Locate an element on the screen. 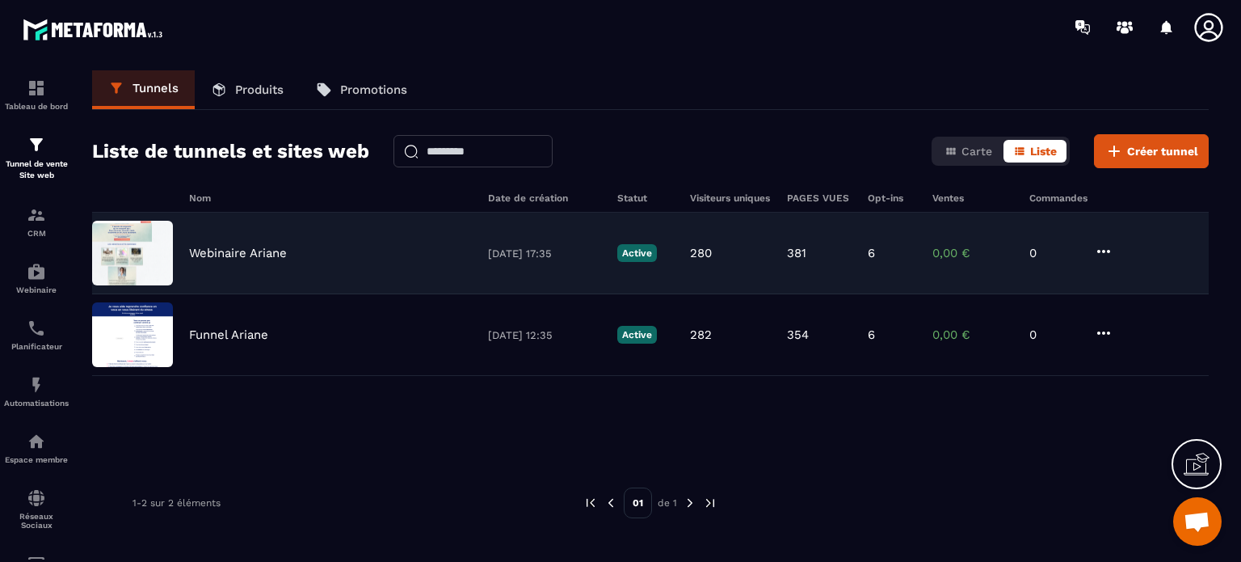 The width and height of the screenshot is (1241, 562). span: Carte is located at coordinates (977, 151).